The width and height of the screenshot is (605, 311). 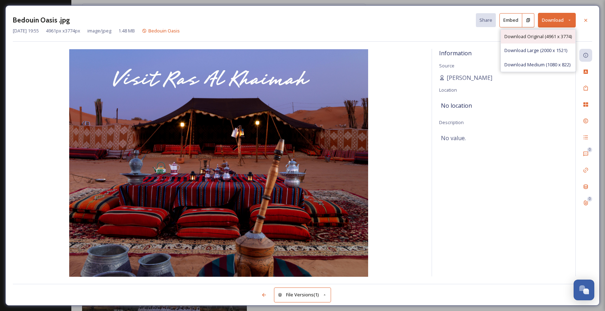 I want to click on img: BE9BC335-9A7A-42C1-83A4E5929CEA9CCB.jpg, so click(x=219, y=163).